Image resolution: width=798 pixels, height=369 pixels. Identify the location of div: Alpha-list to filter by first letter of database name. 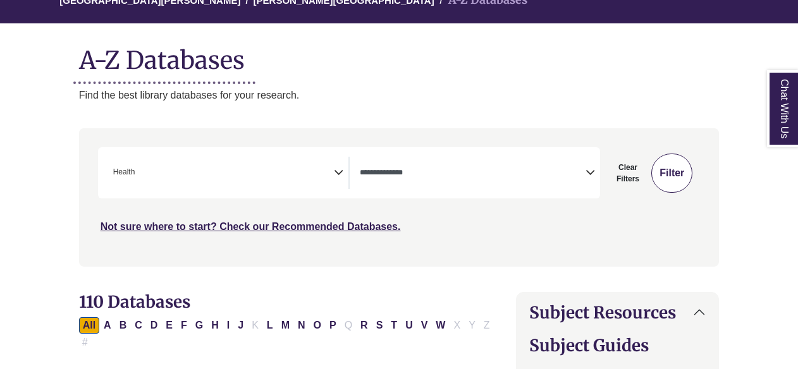
(287, 333).